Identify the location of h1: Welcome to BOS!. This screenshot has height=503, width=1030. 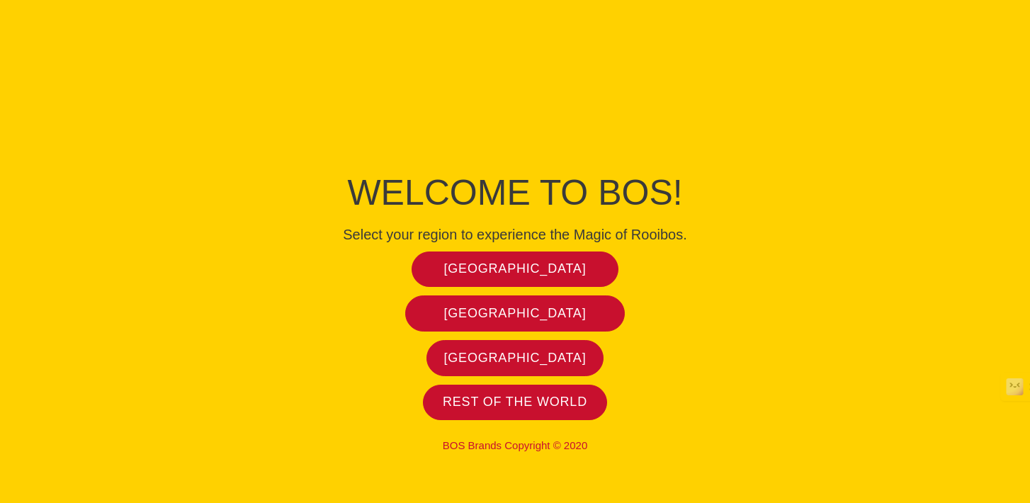
(515, 193).